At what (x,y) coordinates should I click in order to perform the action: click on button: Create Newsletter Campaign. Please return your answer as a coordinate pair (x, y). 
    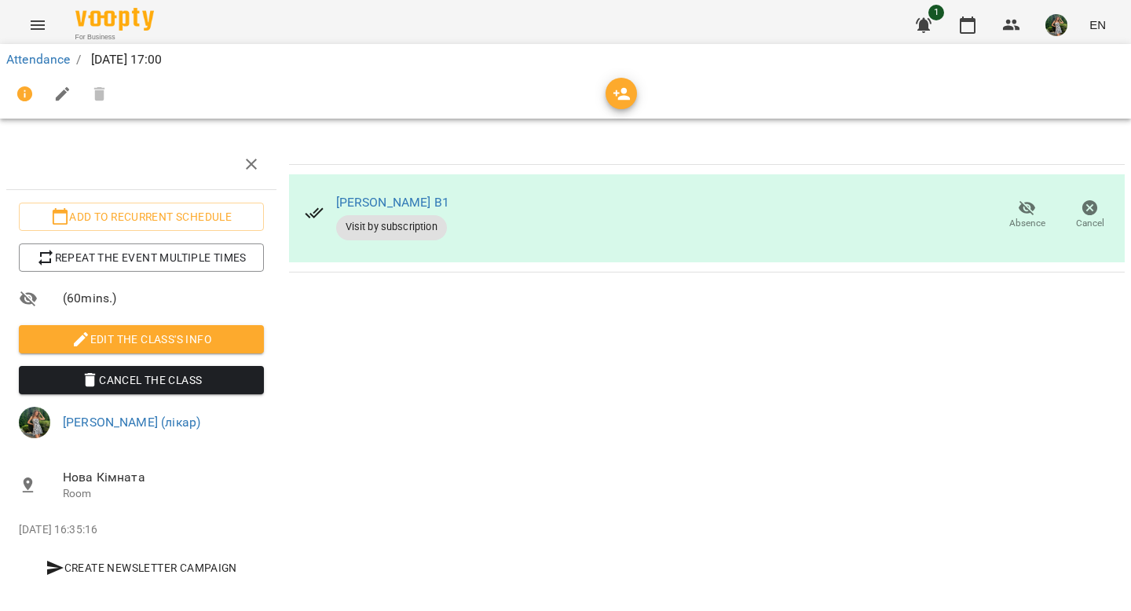
    Looking at the image, I should click on (141, 568).